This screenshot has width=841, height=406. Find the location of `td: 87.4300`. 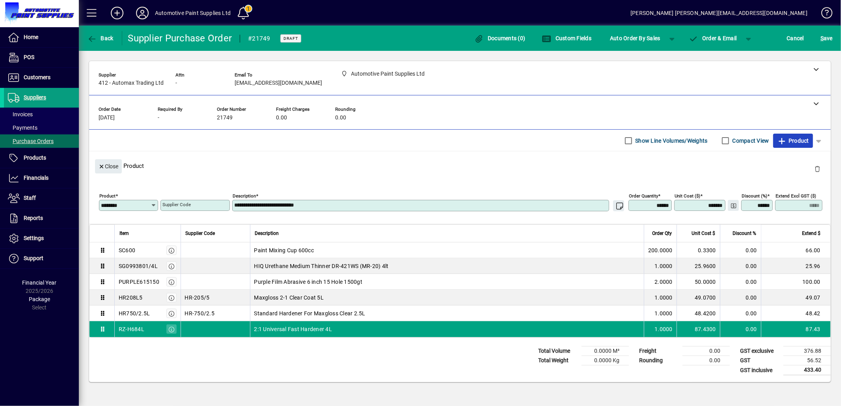

td: 87.4300 is located at coordinates (698, 329).